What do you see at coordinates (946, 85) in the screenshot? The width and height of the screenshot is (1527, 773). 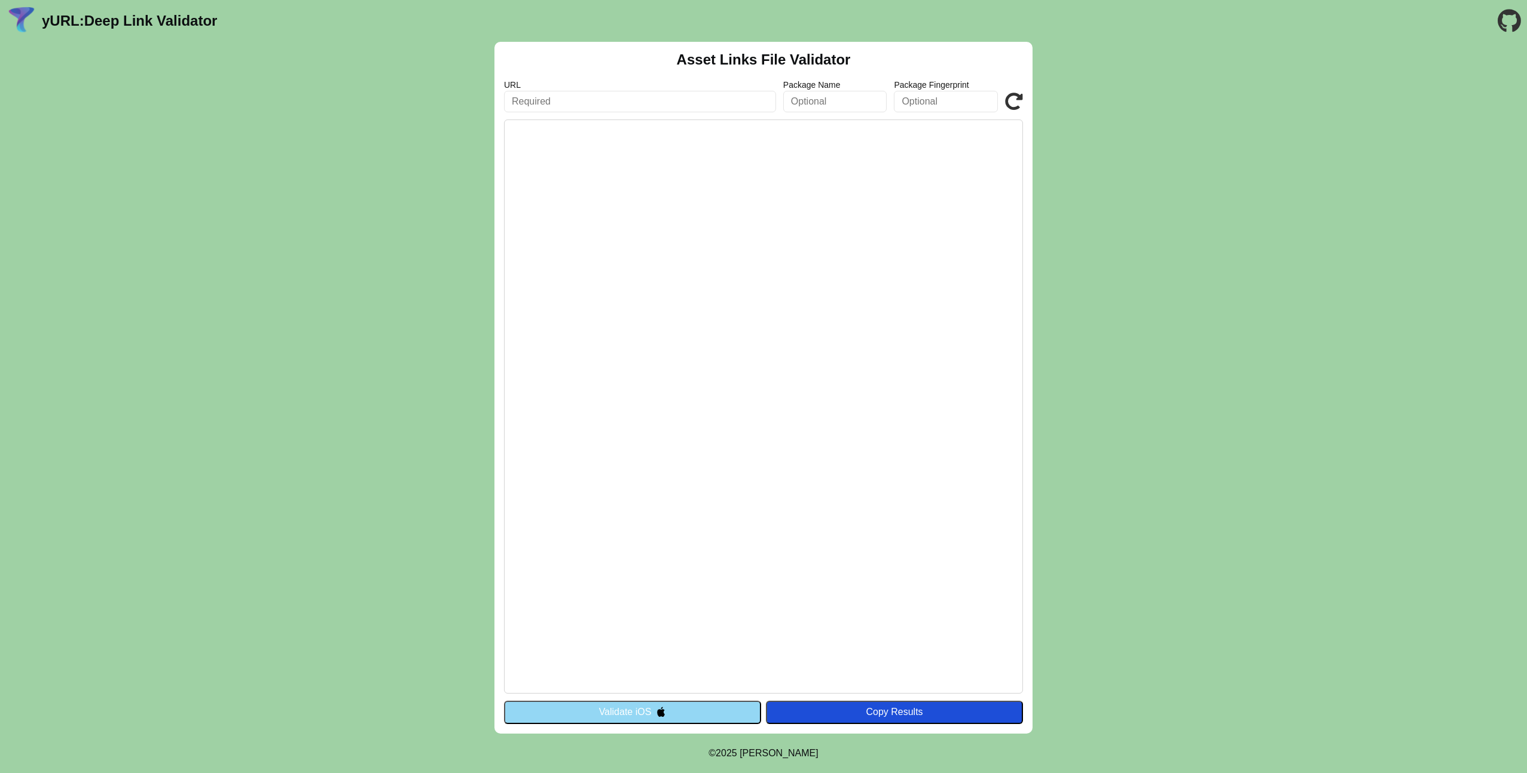 I see `label: Package Fingerprint` at bounding box center [946, 85].